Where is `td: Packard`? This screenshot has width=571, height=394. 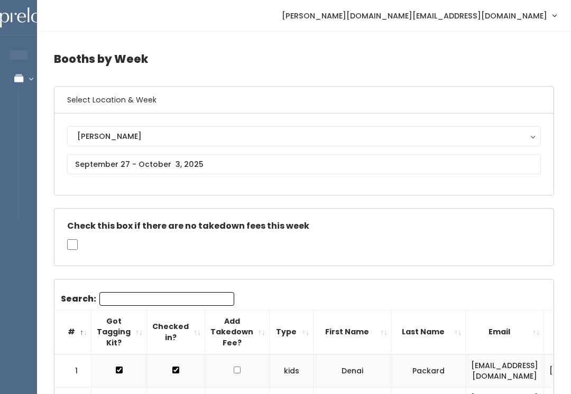
td: Packard is located at coordinates (429, 371).